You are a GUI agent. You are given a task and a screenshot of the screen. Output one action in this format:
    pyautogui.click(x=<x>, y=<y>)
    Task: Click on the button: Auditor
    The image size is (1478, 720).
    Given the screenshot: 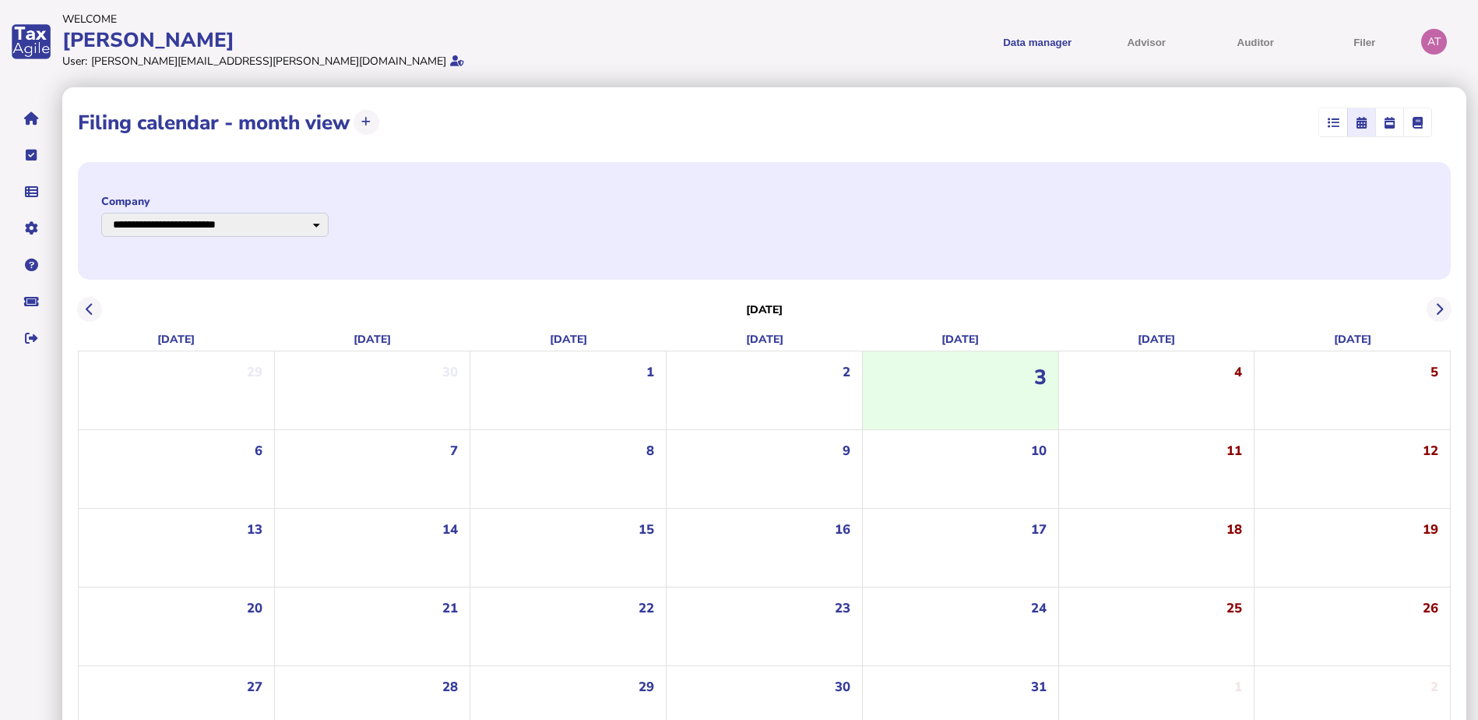 What is the action you would take?
    pyautogui.click(x=1255, y=41)
    